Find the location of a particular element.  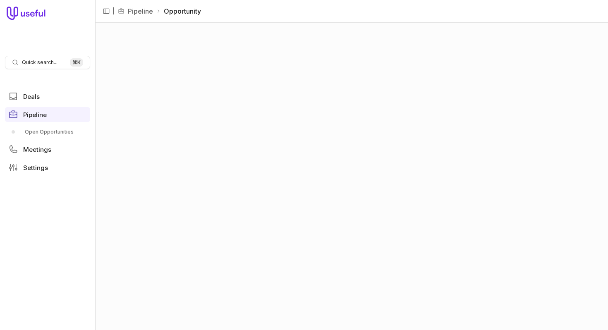

li: Opportunity is located at coordinates (179, 11).